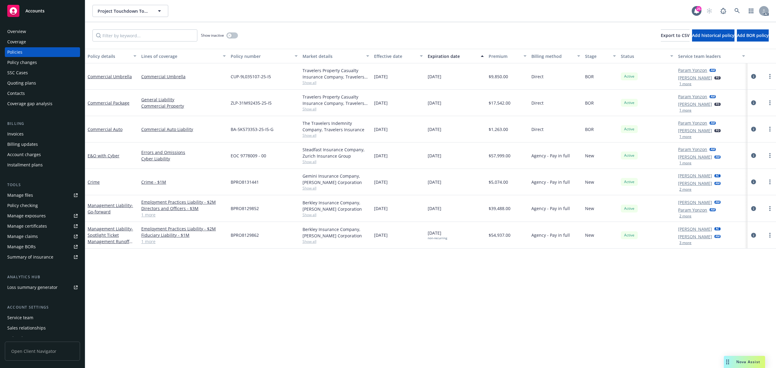 This screenshot has width=776, height=368. I want to click on span: BOR, so click(589, 103).